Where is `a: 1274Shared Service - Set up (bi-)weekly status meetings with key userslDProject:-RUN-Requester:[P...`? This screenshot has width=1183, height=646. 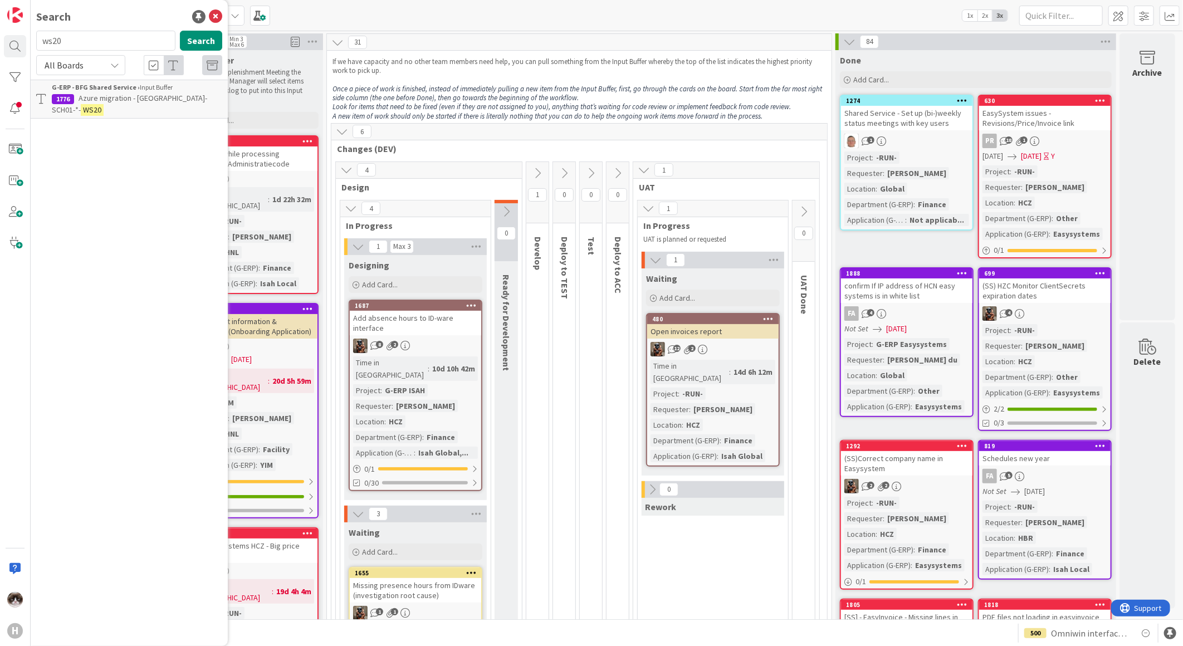 a: 1274Shared Service - Set up (bi-)weekly status meetings with key userslDProject:-RUN-Requester:[P... is located at coordinates (906, 163).